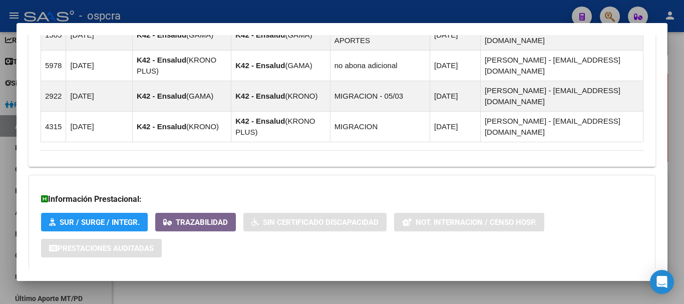 This screenshot has height=304, width=684. I want to click on td: 2922, so click(54, 96).